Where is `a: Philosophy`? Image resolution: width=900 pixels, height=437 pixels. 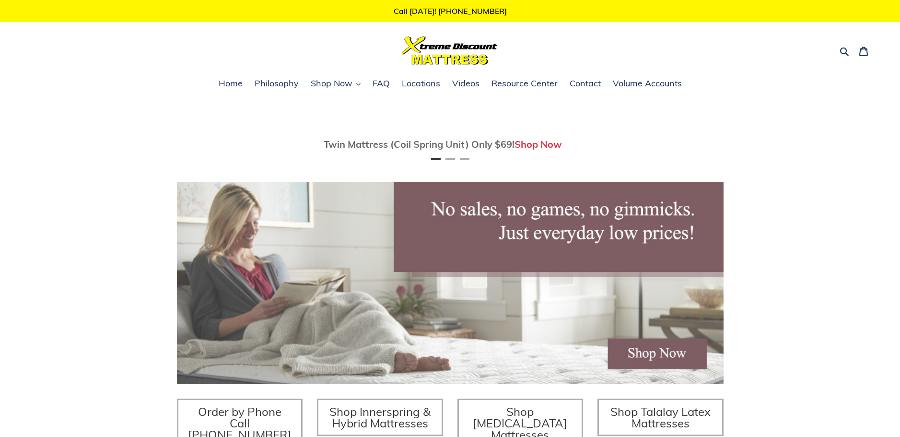 a: Philosophy is located at coordinates (277, 84).